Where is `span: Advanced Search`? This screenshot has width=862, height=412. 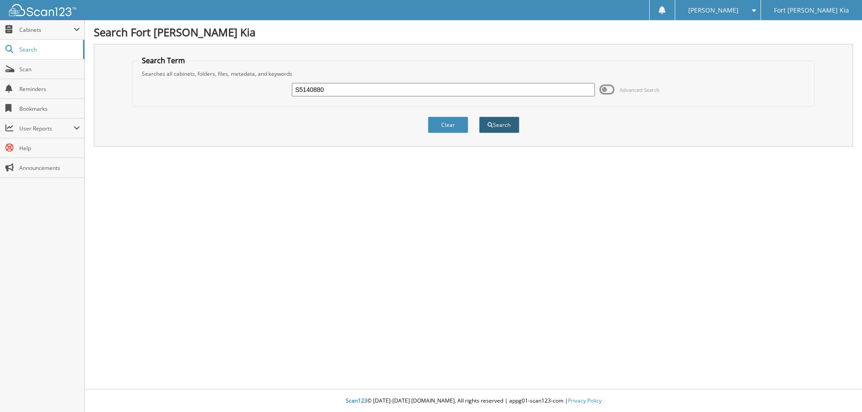 span: Advanced Search is located at coordinates (639, 90).